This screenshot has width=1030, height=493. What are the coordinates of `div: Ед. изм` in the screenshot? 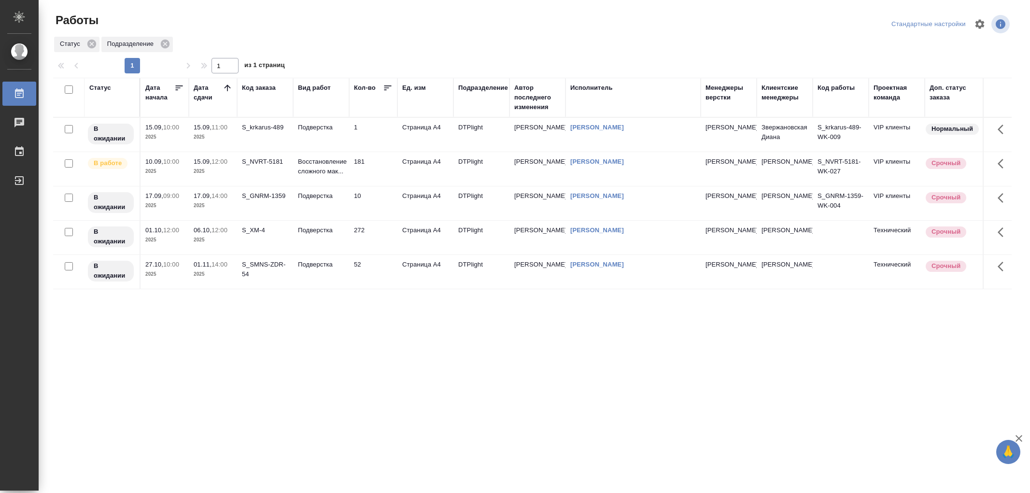 It's located at (414, 88).